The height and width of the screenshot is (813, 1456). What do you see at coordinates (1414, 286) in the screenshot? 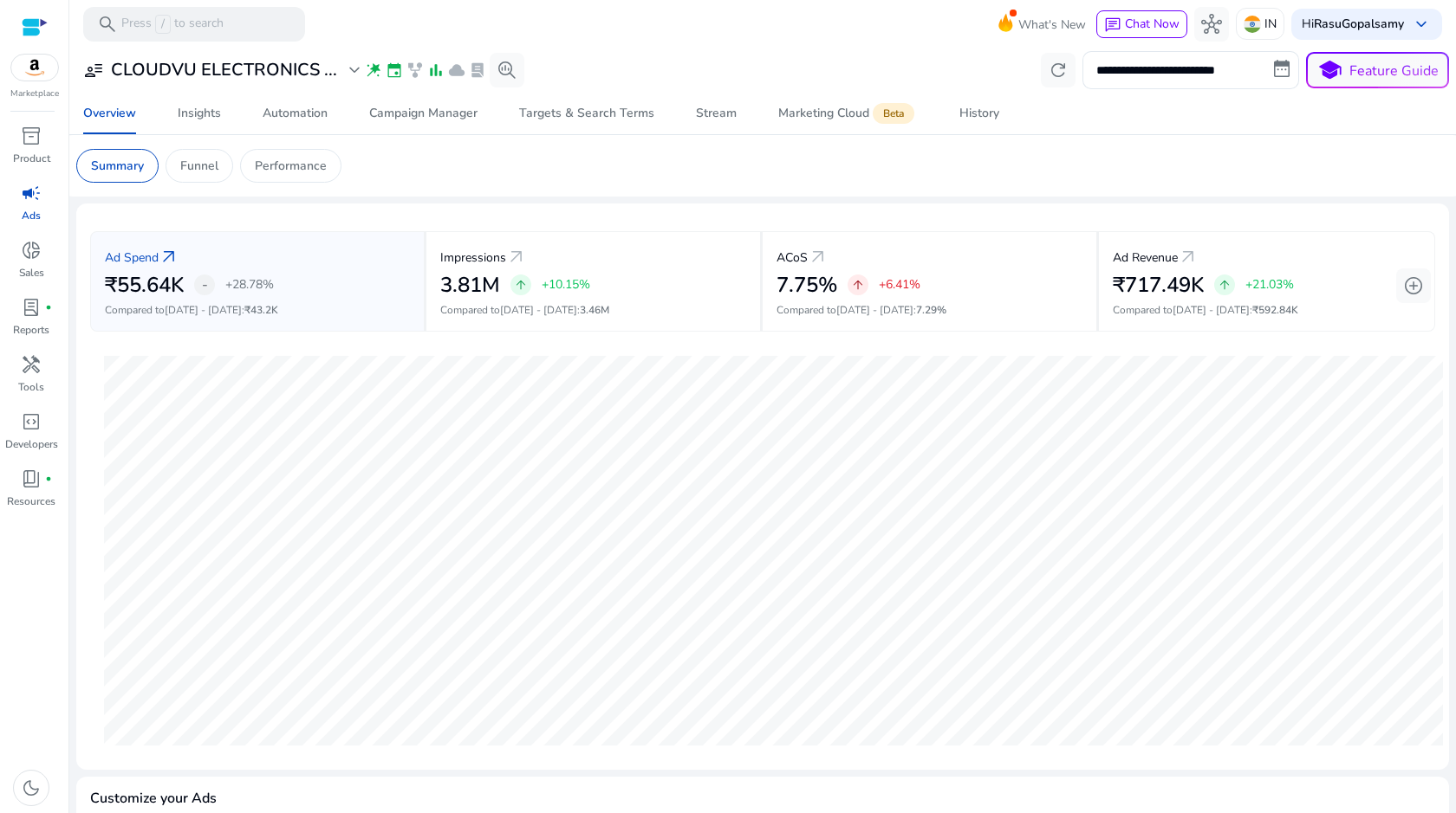
I see `span: add_circle` at bounding box center [1414, 286].